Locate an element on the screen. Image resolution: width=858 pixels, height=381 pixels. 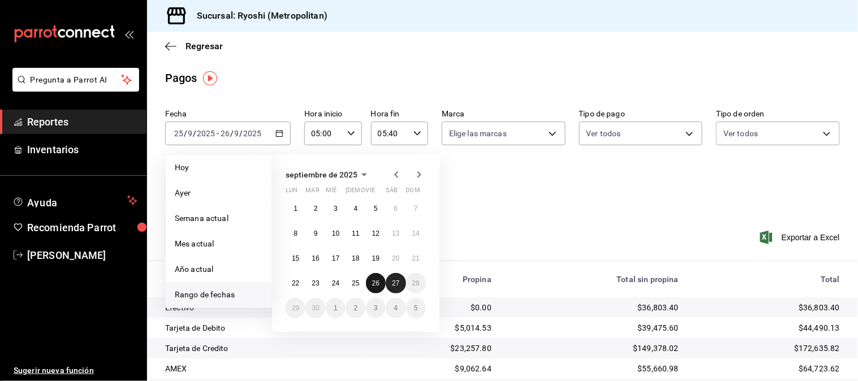
abbr: 29 de septiembre de 2025 is located at coordinates (295, 308).